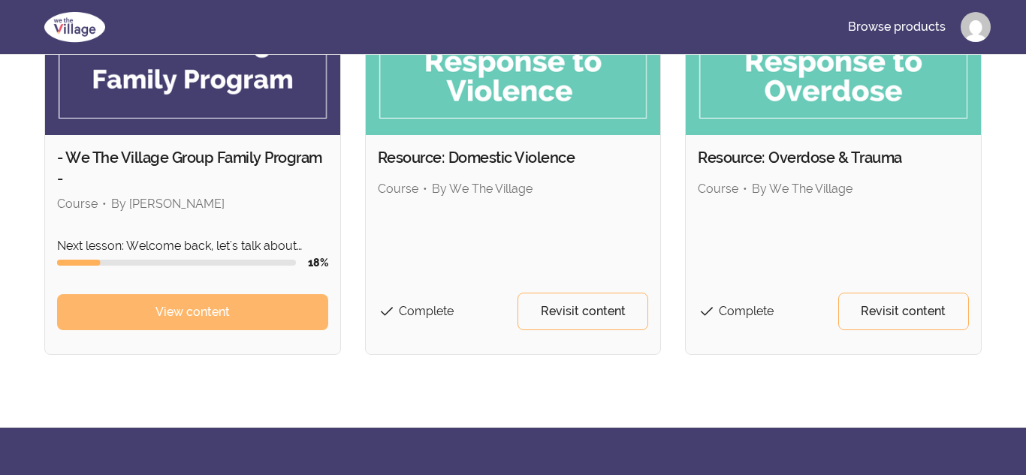 The image size is (1026, 475). What do you see at coordinates (74, 27) in the screenshot?
I see `img: We The Village logo` at bounding box center [74, 27].